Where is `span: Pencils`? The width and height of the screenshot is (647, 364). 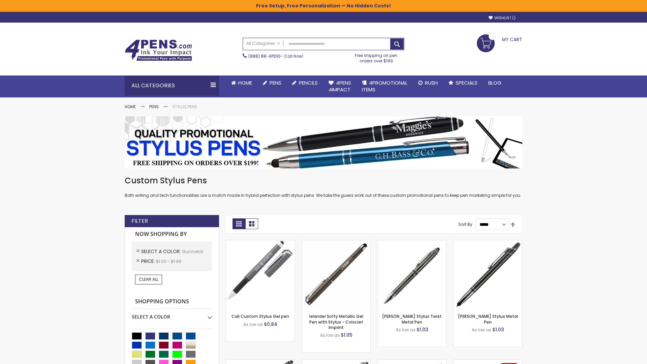
span: Pencils is located at coordinates (308, 83).